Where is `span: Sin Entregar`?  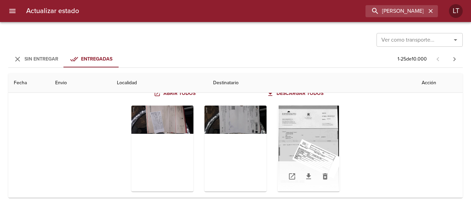 span: Sin Entregar is located at coordinates (41, 59).